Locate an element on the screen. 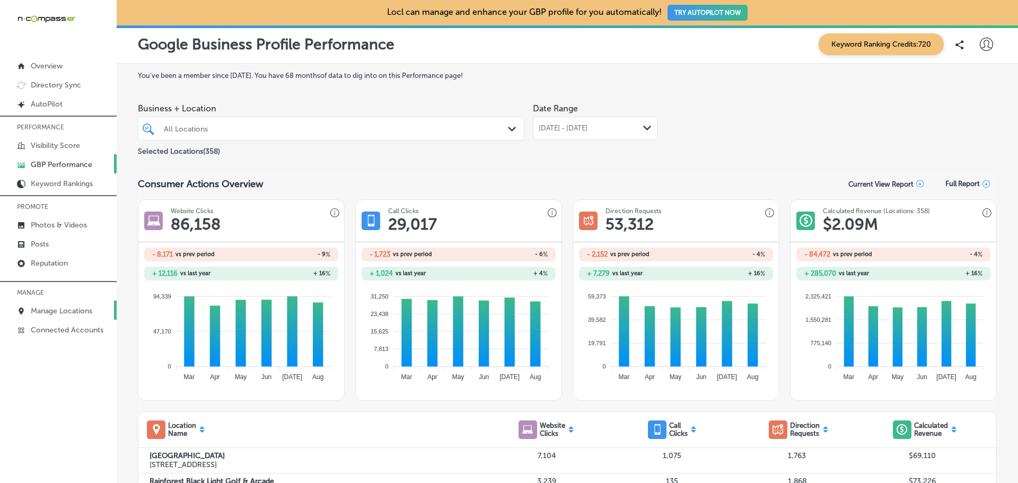 The width and height of the screenshot is (1018, 483). p: Posts is located at coordinates (40, 244).